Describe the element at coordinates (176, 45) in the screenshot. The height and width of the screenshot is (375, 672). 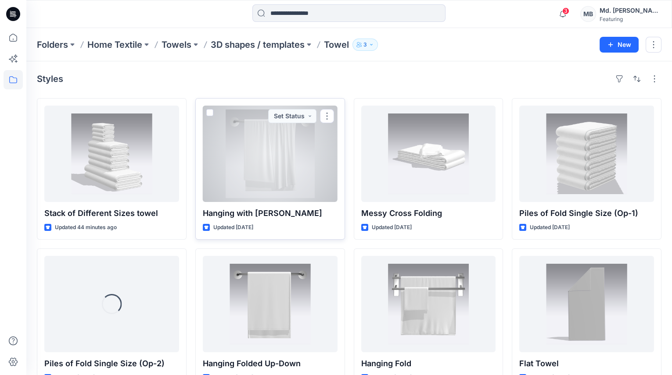
I see `a: Towels` at that location.